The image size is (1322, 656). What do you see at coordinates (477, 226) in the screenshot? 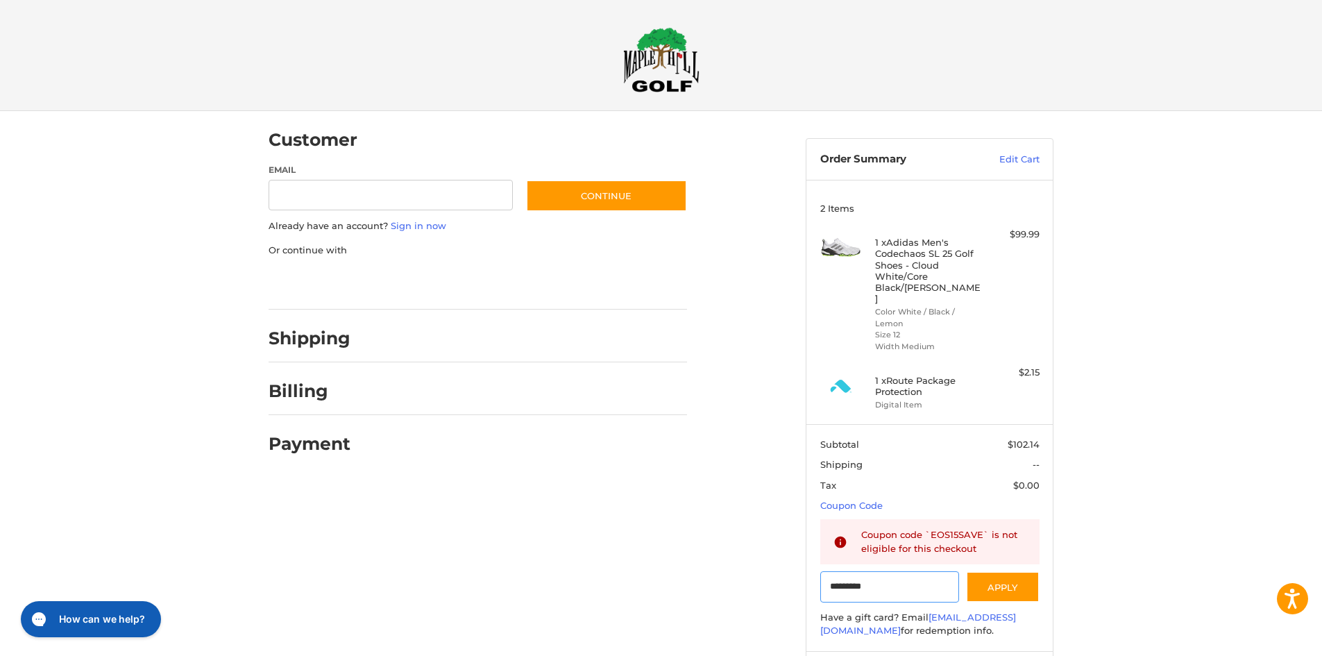
I see `p: Already have an account?` at bounding box center [477, 226].